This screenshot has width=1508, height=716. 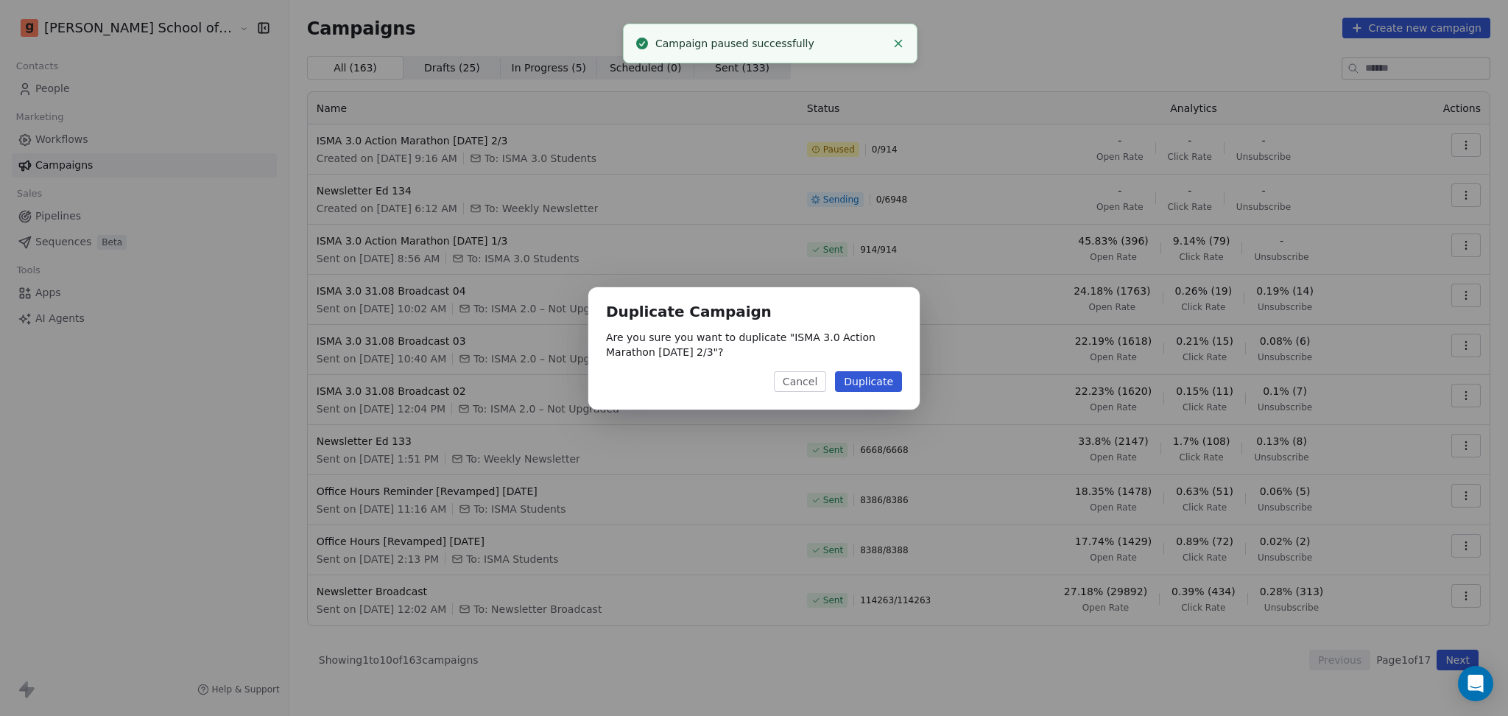 What do you see at coordinates (898, 43) in the screenshot?
I see `button: Close toast` at bounding box center [898, 43].